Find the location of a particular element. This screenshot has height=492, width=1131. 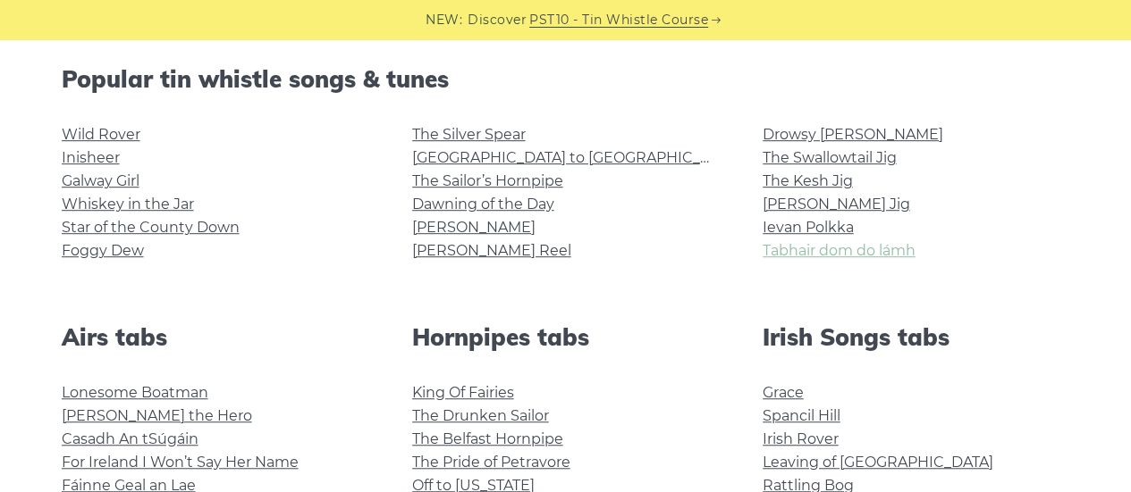

a: Inisheer is located at coordinates (90, 157).